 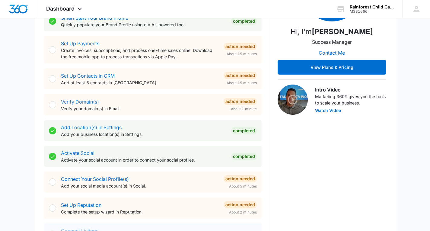 What do you see at coordinates (244, 109) in the screenshot?
I see `span: About 1 minute` at bounding box center [244, 109].